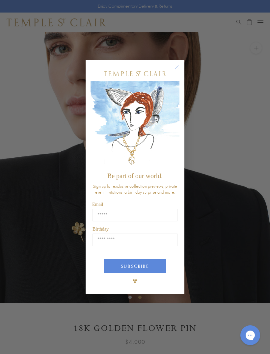  Describe the element at coordinates (135, 189) in the screenshot. I see `span: Sign up for exclusive collection previews, private event invitations, a birthday surprise and more.` at that location.